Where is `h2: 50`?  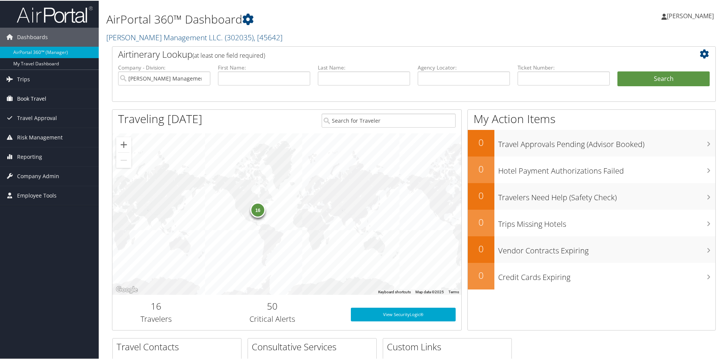
h2: 50 is located at coordinates (272, 305).